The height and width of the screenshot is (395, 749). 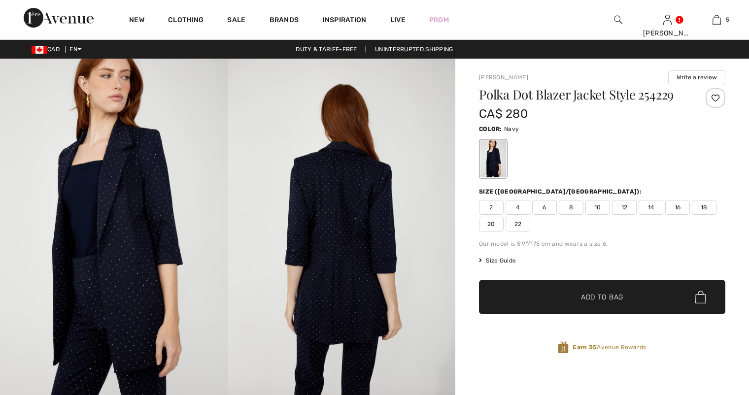 I want to click on a: Prom, so click(x=439, y=20).